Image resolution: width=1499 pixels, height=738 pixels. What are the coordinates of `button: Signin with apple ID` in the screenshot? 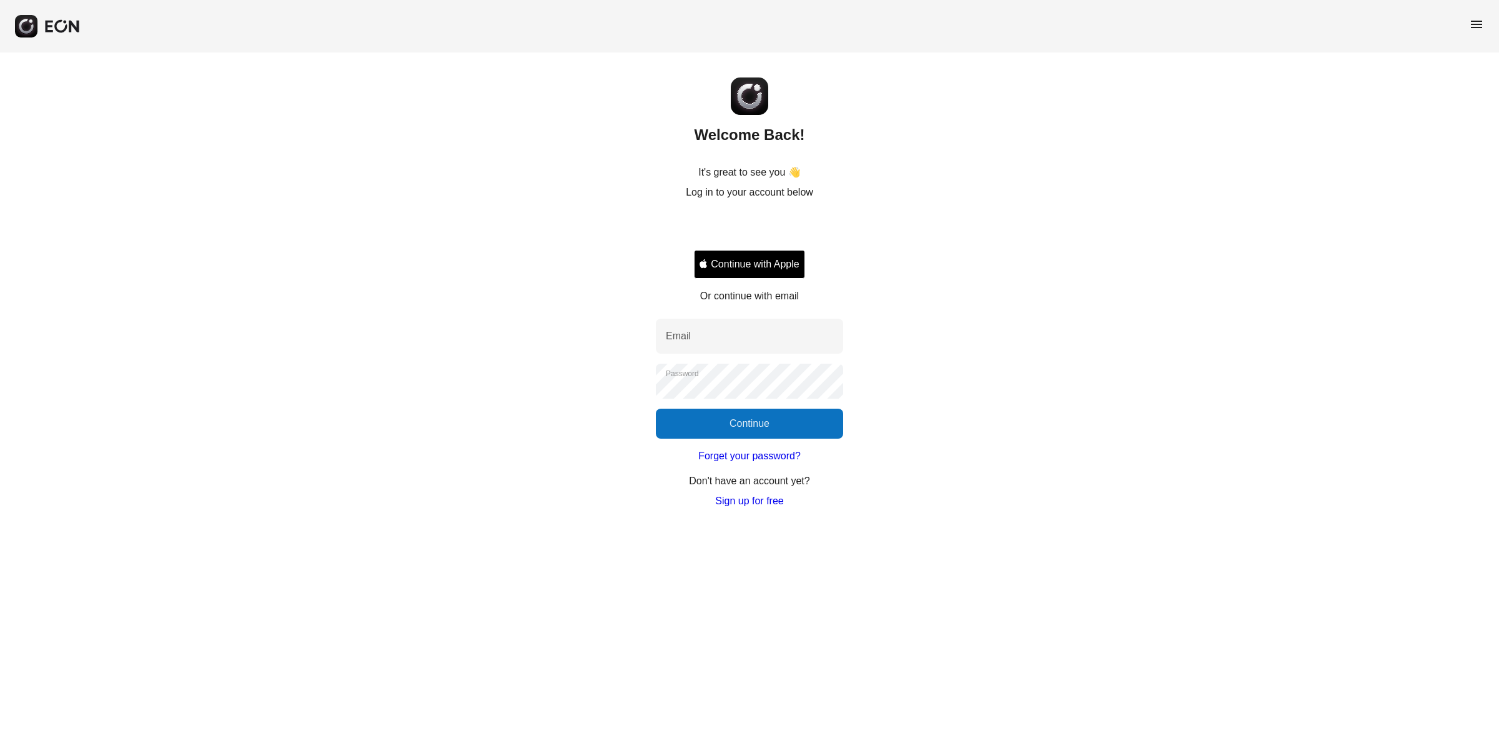 It's located at (749, 264).